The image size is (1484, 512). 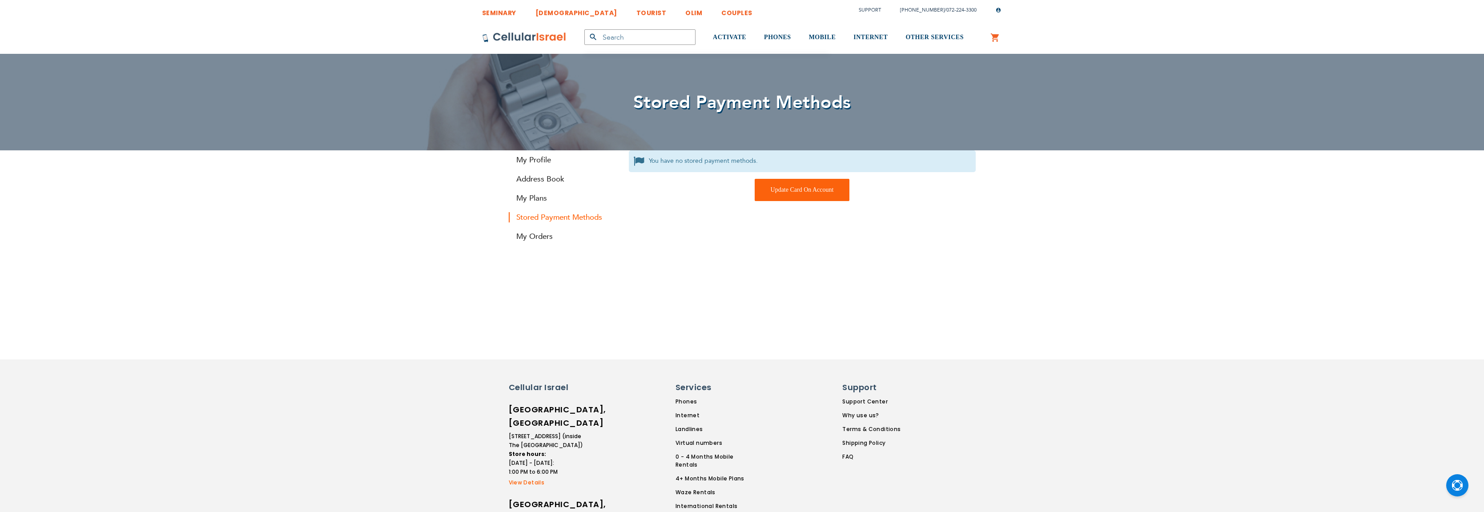 What do you see at coordinates (716, 429) in the screenshot?
I see `a: Landlines` at bounding box center [716, 429].